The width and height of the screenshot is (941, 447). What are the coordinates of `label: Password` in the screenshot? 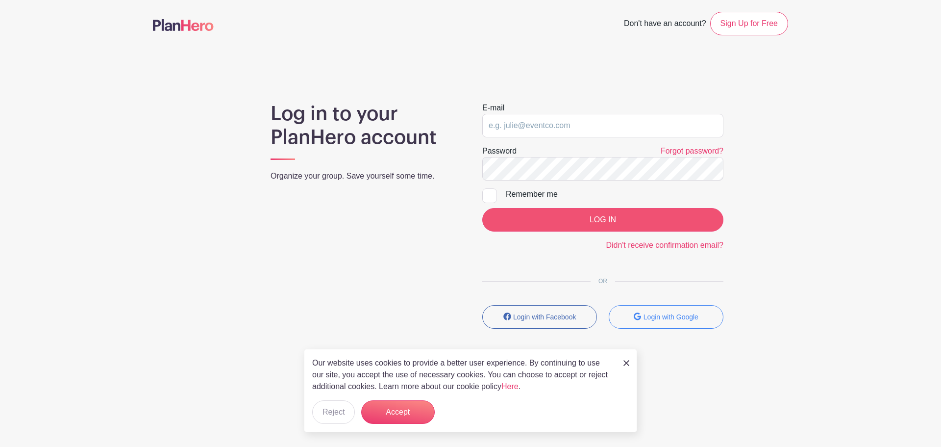 It's located at (499, 151).